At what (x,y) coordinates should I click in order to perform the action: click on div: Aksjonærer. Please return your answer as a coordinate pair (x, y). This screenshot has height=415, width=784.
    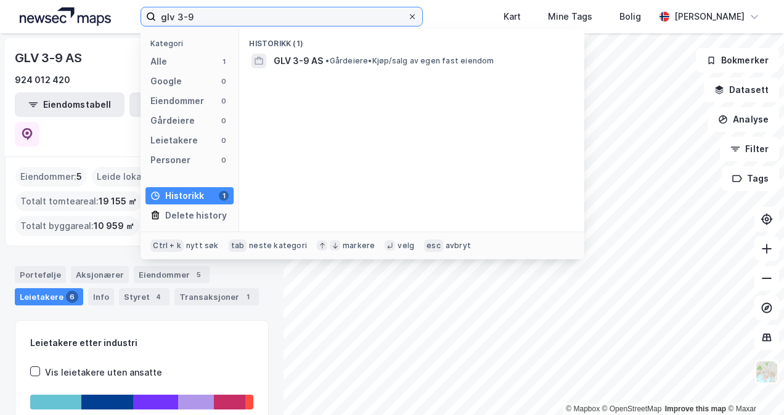
    Looking at the image, I should click on (100, 275).